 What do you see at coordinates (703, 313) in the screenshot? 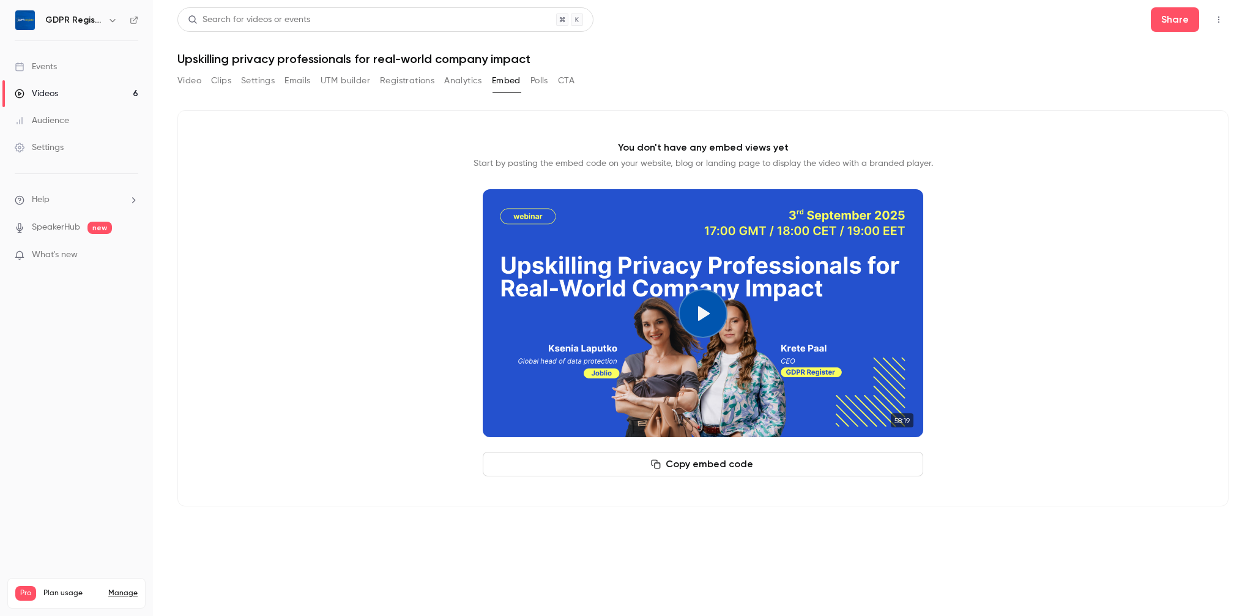
I see `section: Cover` at bounding box center [703, 313].